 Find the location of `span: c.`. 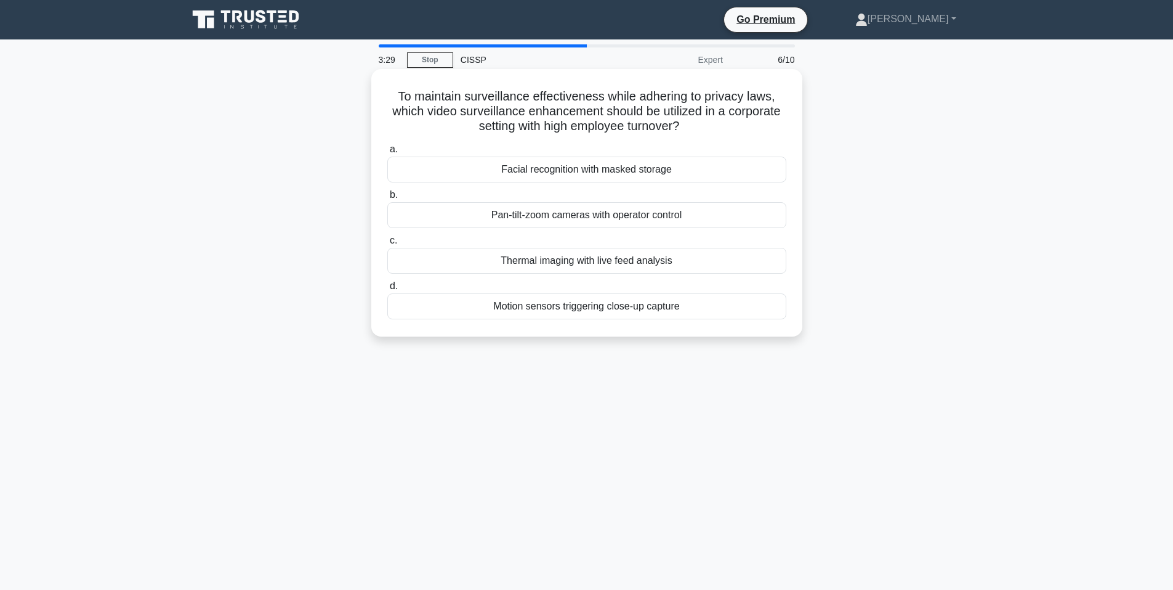

span: c. is located at coordinates (394, 240).